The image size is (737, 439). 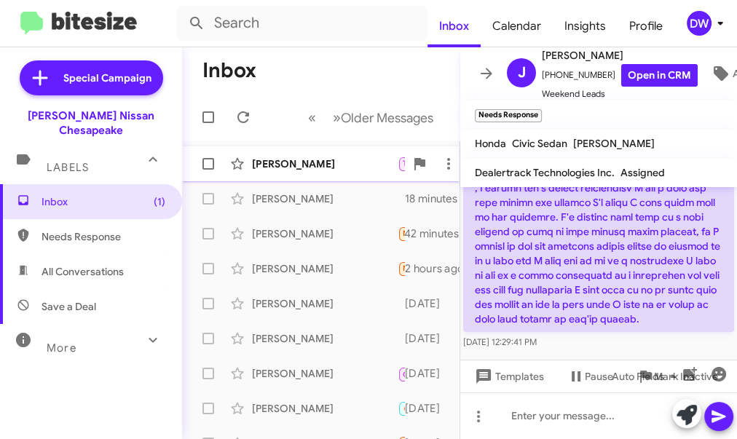 I want to click on div: 18 minutes ago, so click(x=448, y=199).